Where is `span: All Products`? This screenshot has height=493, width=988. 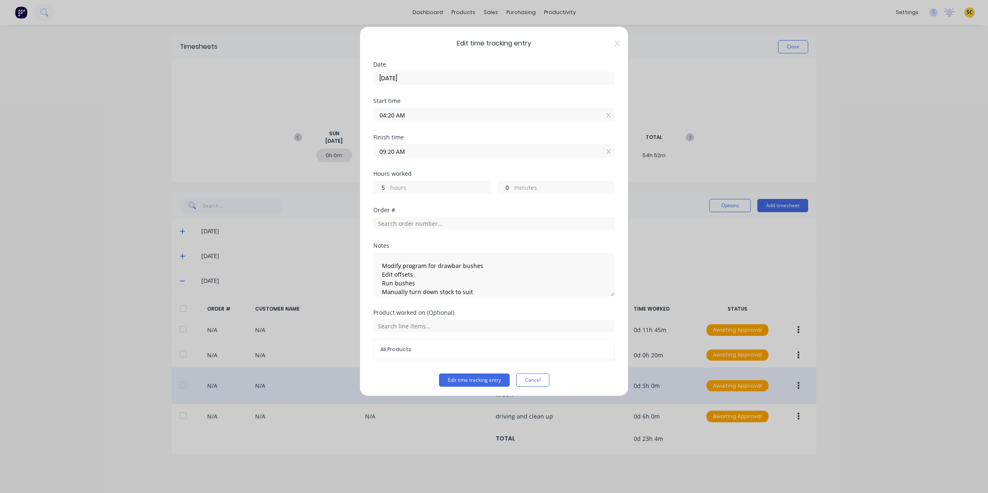 span: All Products is located at coordinates (494, 349).